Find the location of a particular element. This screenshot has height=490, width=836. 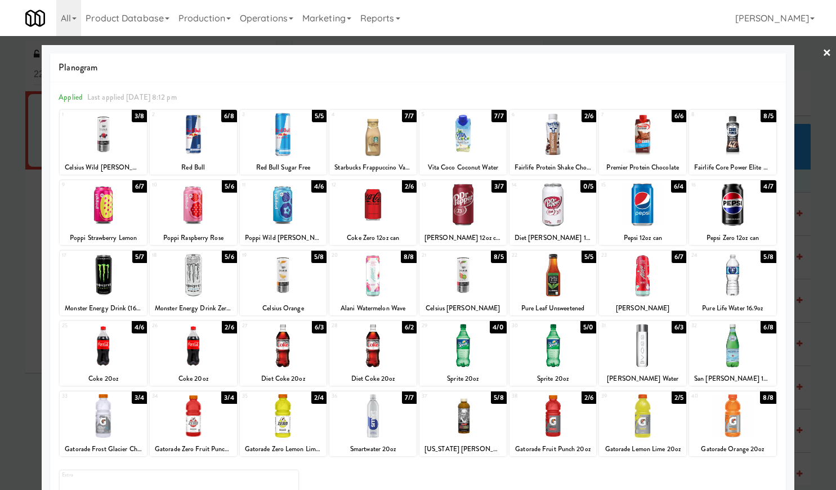

div: 35/5Red Bull Sugar Free is located at coordinates (283, 142).